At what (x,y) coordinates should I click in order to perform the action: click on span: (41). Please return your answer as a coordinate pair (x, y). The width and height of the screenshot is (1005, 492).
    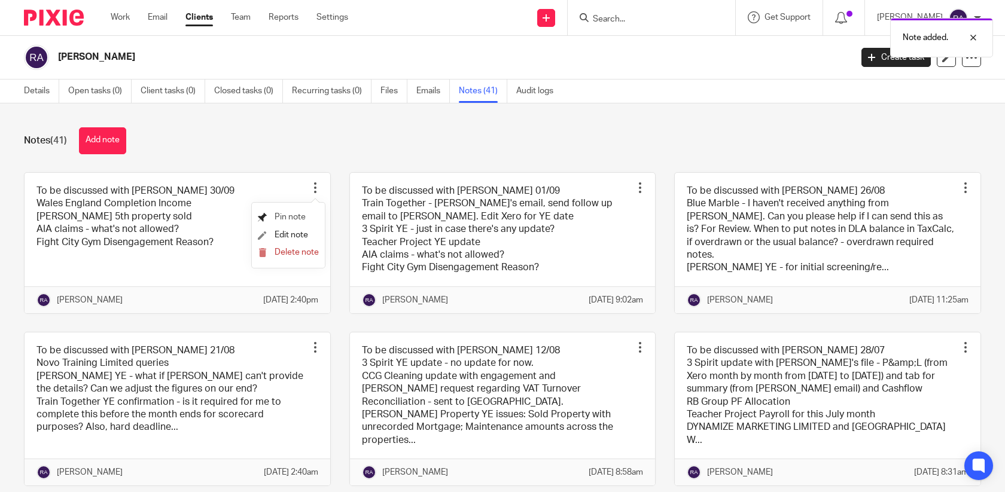
    Looking at the image, I should click on (59, 141).